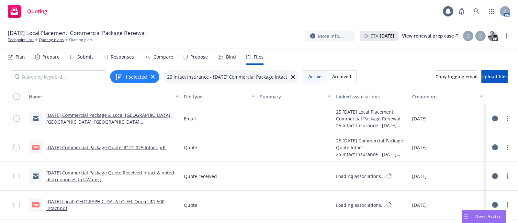  Describe the element at coordinates (20, 57) in the screenshot. I see `div: Plan` at that location.